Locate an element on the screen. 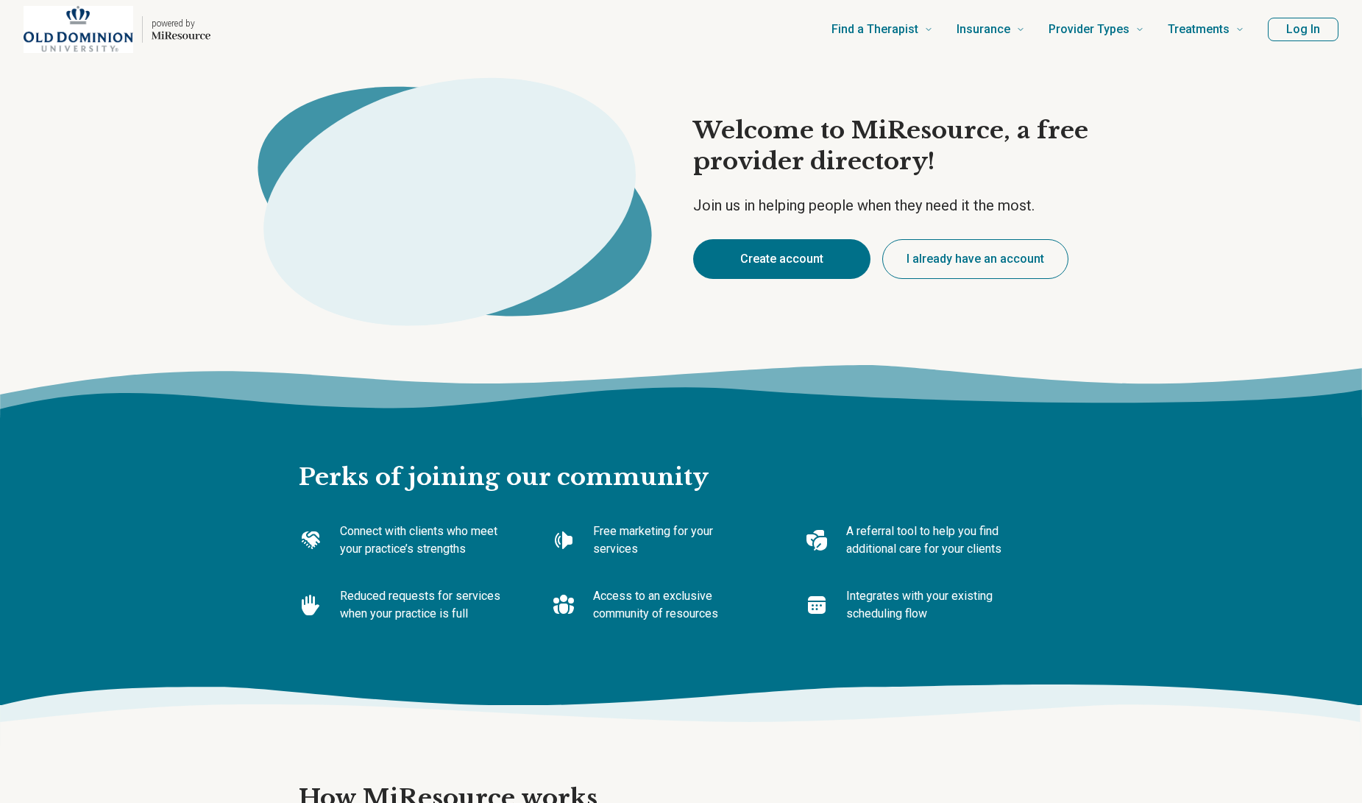 The image size is (1362, 803). p: Free marketing for your services is located at coordinates (676, 540).